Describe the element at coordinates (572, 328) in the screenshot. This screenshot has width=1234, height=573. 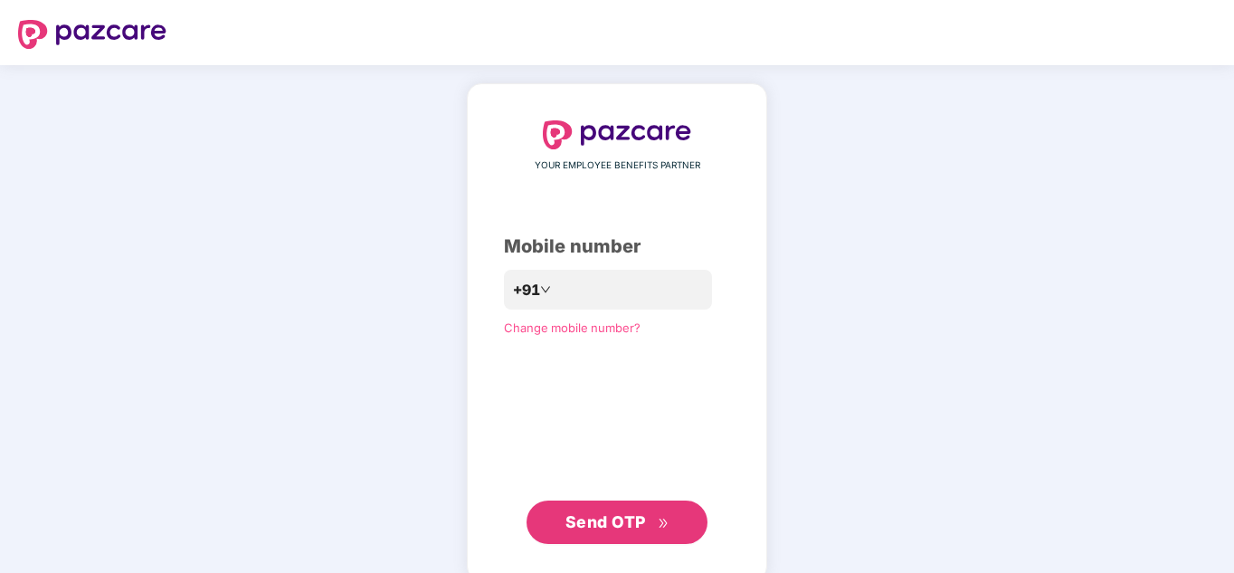
I see `a: Change mobile number?` at that location.